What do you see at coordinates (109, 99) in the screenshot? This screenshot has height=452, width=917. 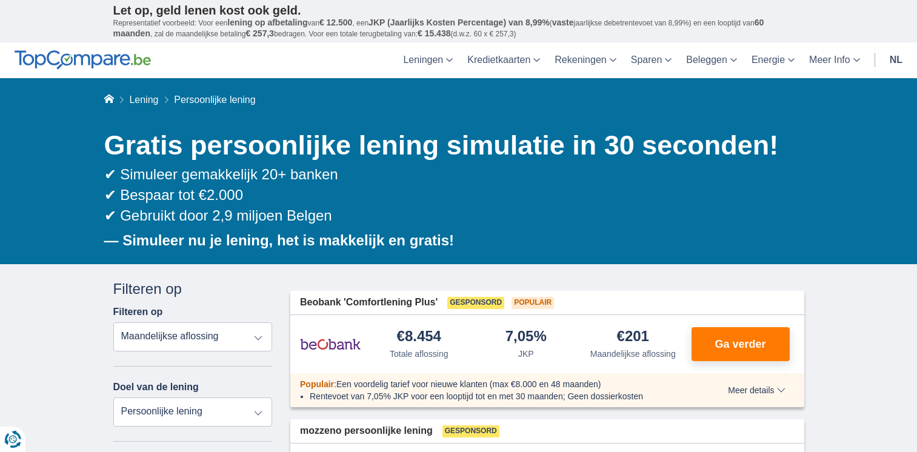 I see `a: Home` at bounding box center [109, 99].